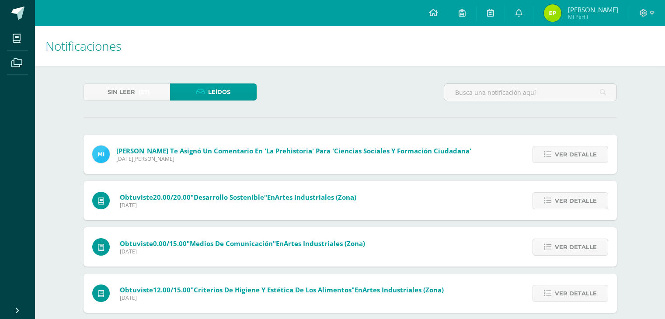 The height and width of the screenshot is (319, 665). Describe the element at coordinates (121, 92) in the screenshot. I see `span: Sin leer` at that location.